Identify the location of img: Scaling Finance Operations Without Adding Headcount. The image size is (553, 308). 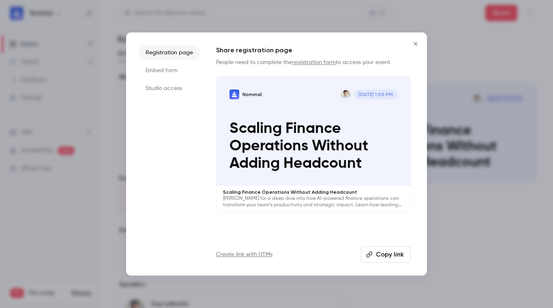
(234, 94).